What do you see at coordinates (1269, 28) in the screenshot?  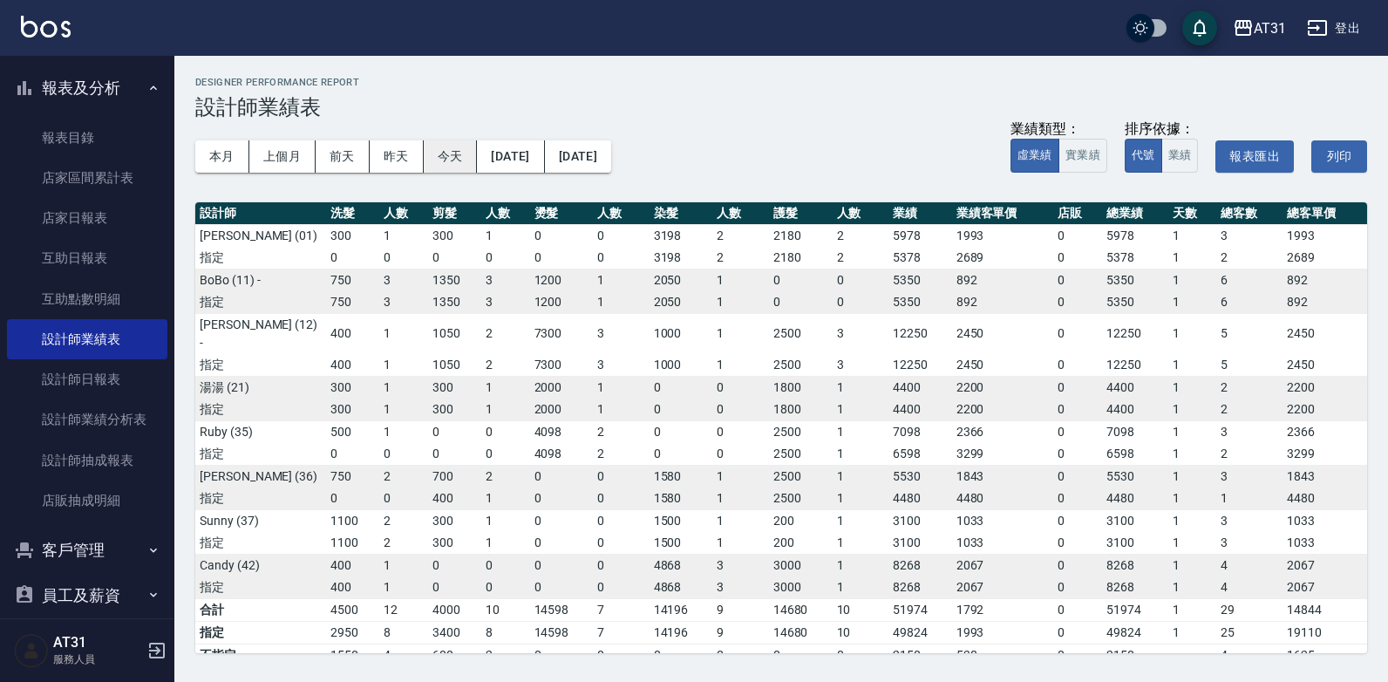 I see `div: AT31` at bounding box center [1269, 28].